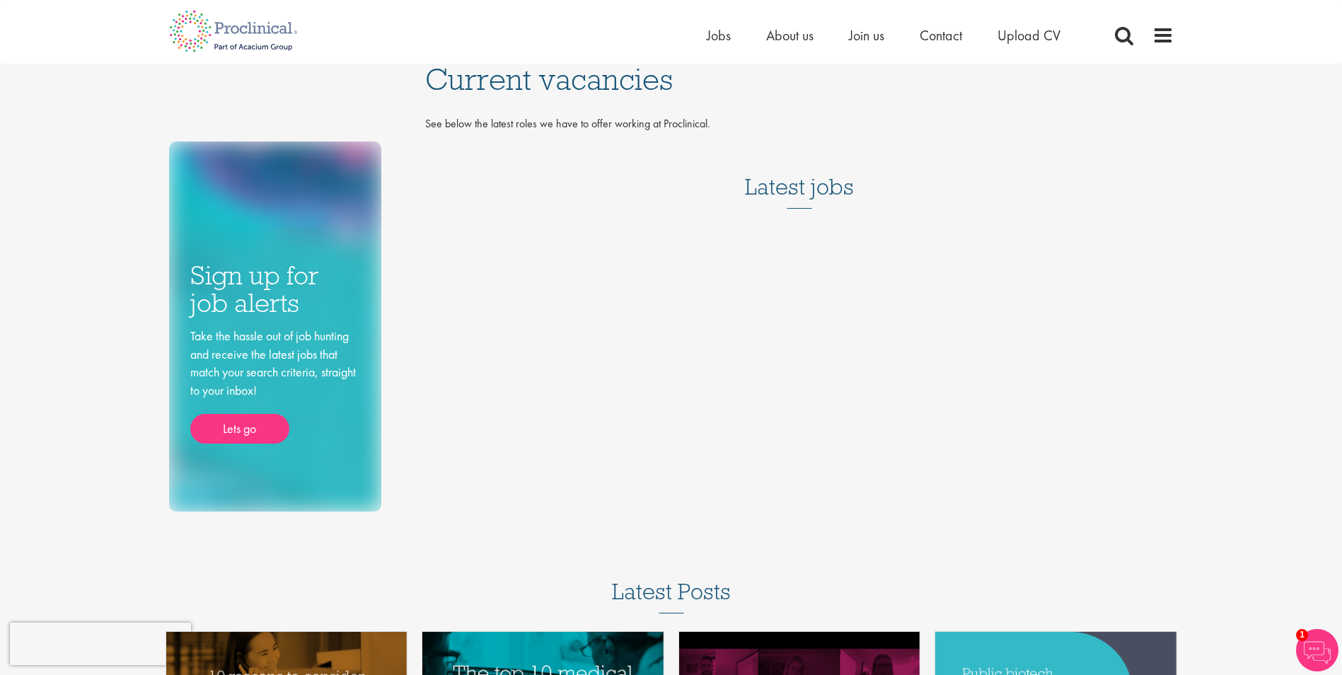 The width and height of the screenshot is (1342, 675). What do you see at coordinates (1302, 635) in the screenshot?
I see `span: 1` at bounding box center [1302, 635].